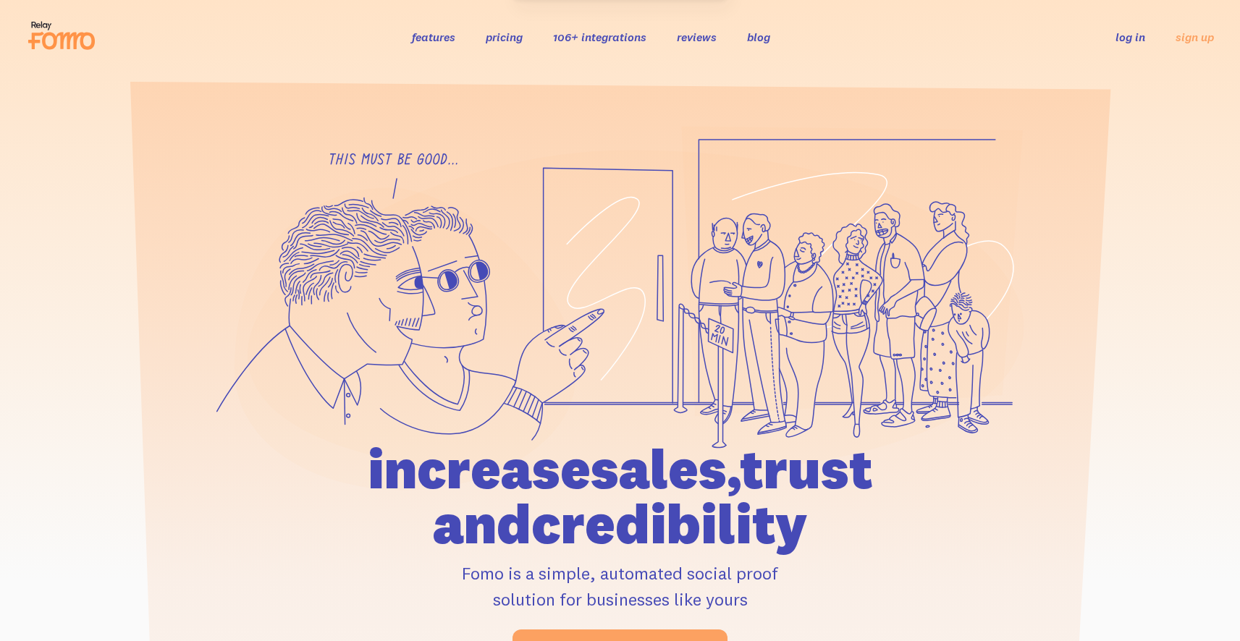 This screenshot has height=641, width=1240. Describe the element at coordinates (504, 37) in the screenshot. I see `a: pricing` at that location.